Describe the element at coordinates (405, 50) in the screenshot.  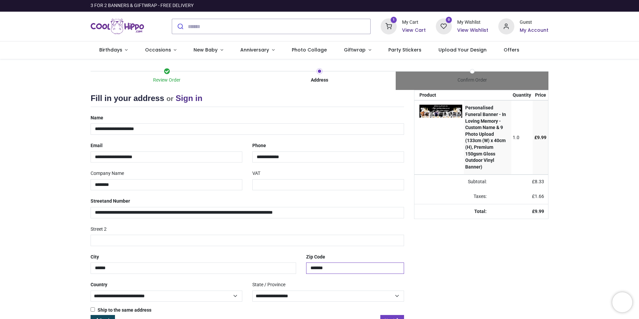
I see `span: Party Stickers` at that location.